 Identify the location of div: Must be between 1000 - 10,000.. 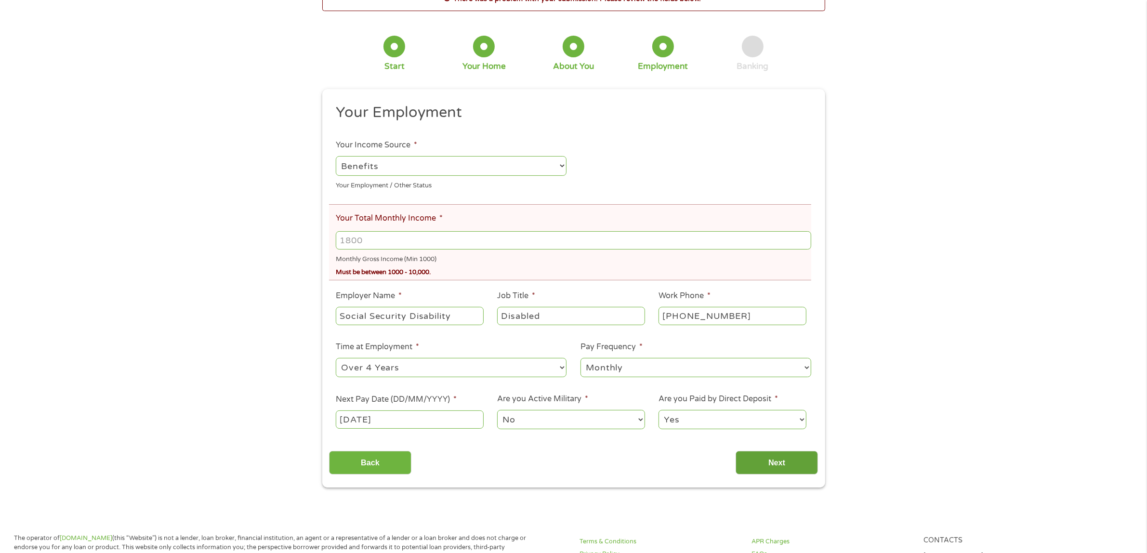
(573, 271).